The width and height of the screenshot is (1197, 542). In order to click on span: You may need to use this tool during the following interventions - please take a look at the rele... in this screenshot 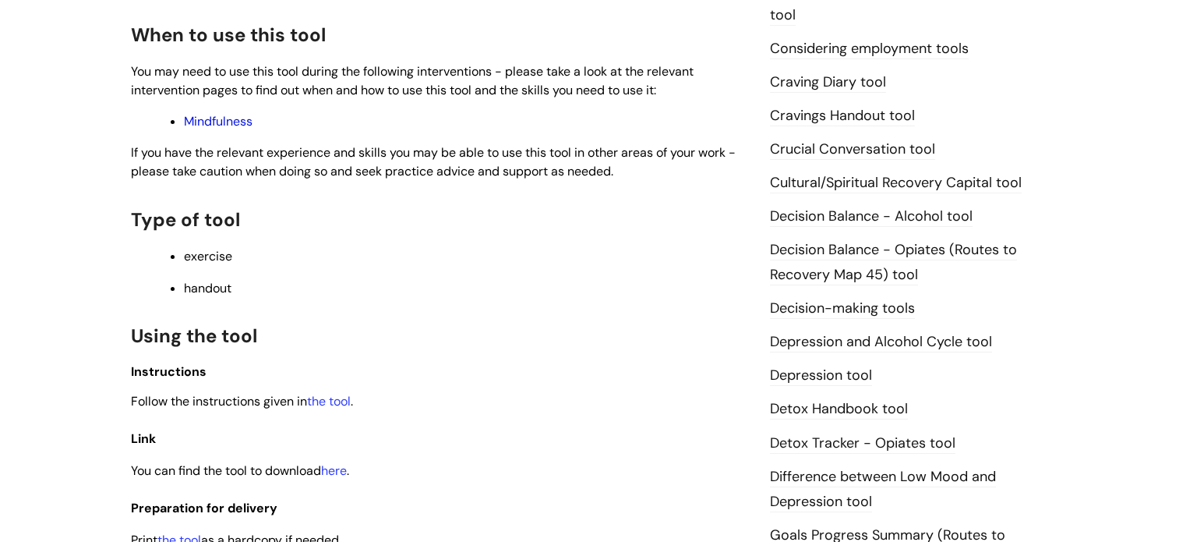, I will do `click(412, 81)`.